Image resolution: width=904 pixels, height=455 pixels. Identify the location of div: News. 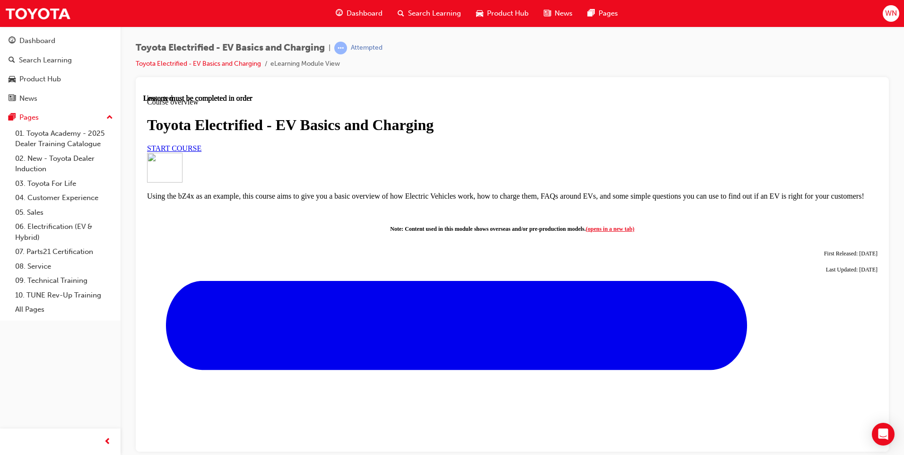
(28, 98).